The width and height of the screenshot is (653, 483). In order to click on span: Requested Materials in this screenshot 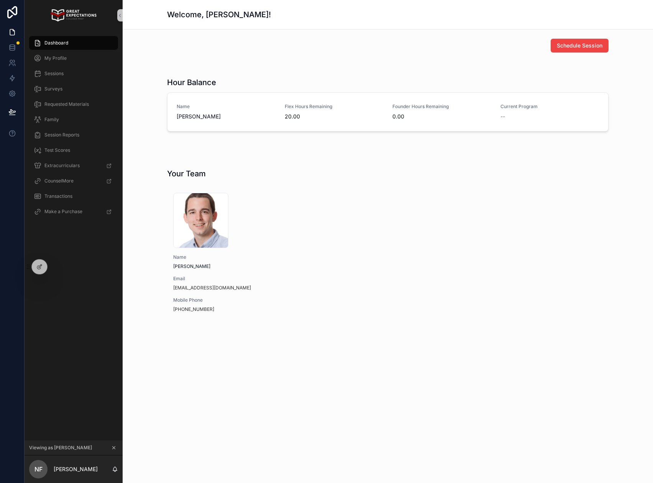, I will do `click(67, 104)`.